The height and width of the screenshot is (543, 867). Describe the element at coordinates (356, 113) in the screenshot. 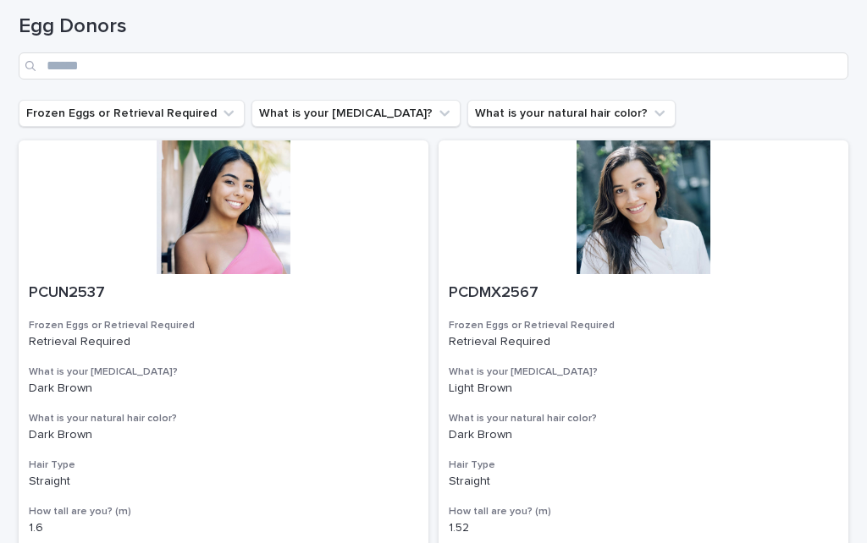

I see `button: What is your eye color?` at that location.